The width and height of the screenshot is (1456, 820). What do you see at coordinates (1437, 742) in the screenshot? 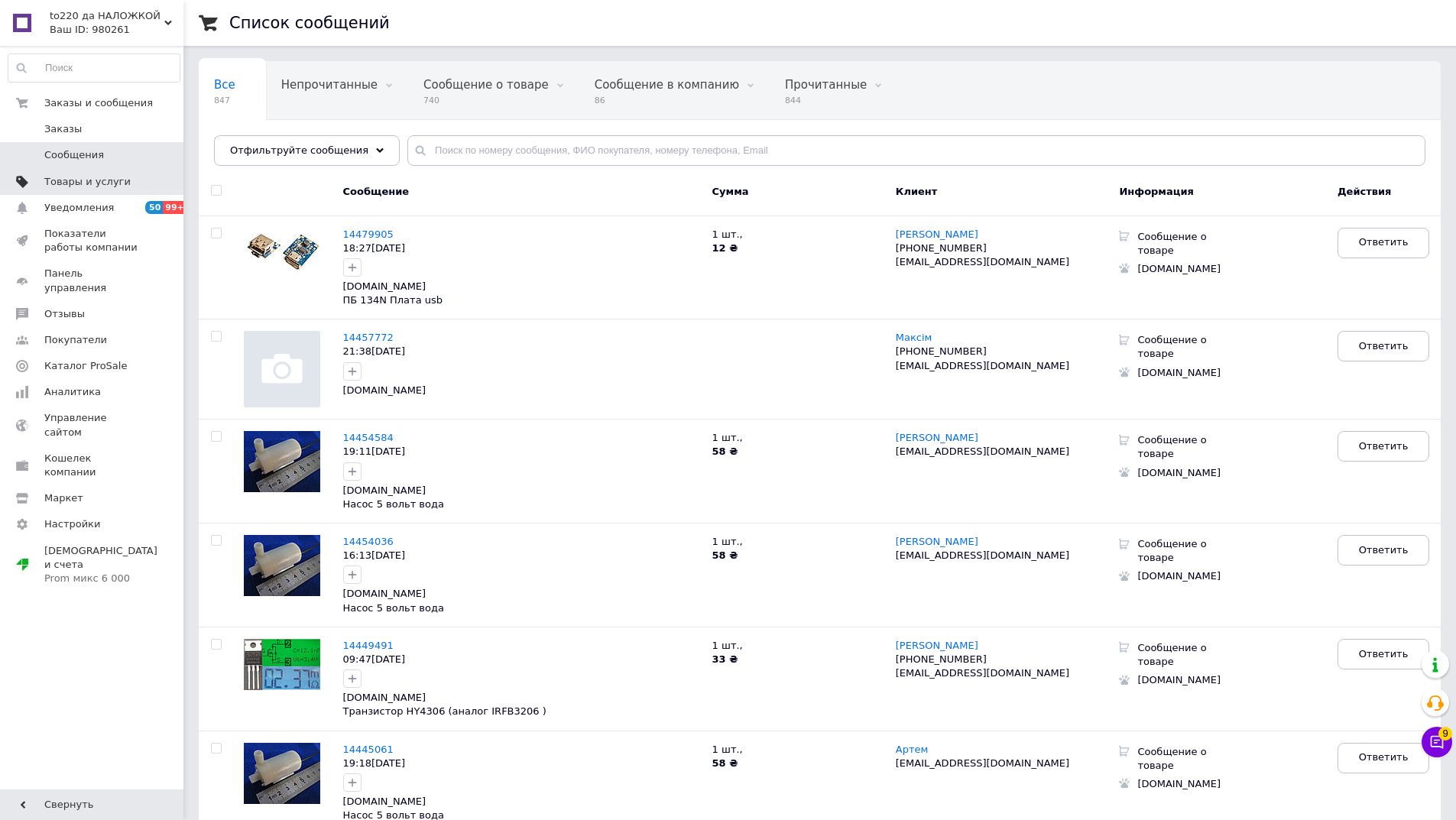
I see `button: Чат с покупателем9` at bounding box center [1437, 742].